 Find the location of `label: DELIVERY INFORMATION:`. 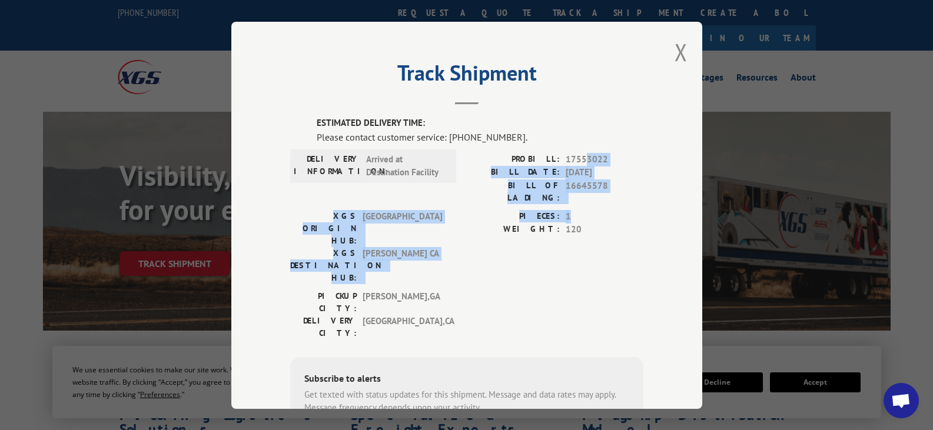

label: DELIVERY INFORMATION: is located at coordinates (327, 165).